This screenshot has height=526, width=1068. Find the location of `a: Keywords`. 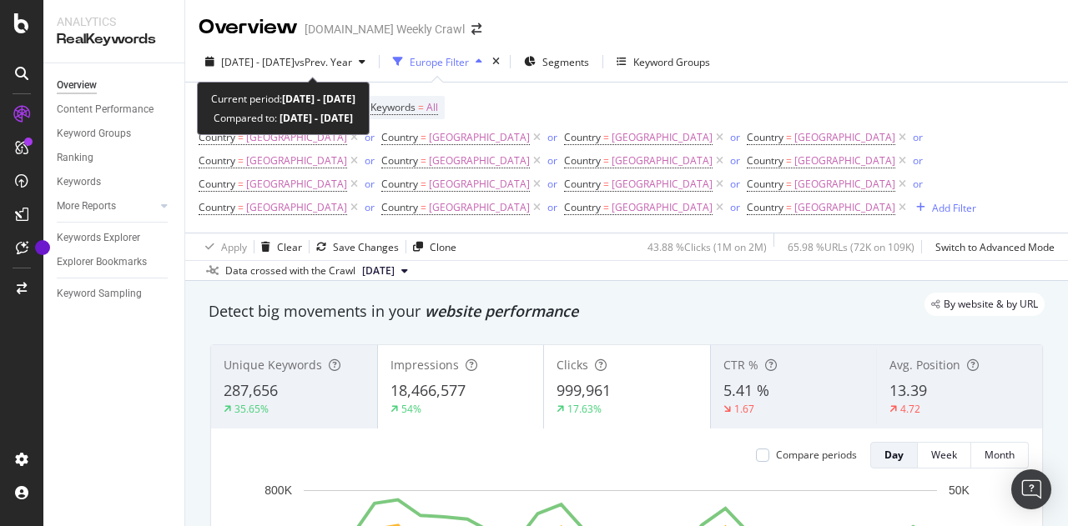

a: Keywords is located at coordinates (114, 182).